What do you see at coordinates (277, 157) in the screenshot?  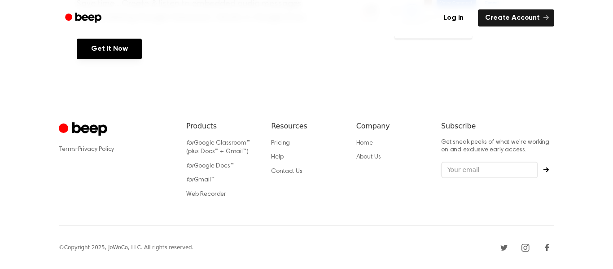 I see `a: Help` at bounding box center [277, 157].